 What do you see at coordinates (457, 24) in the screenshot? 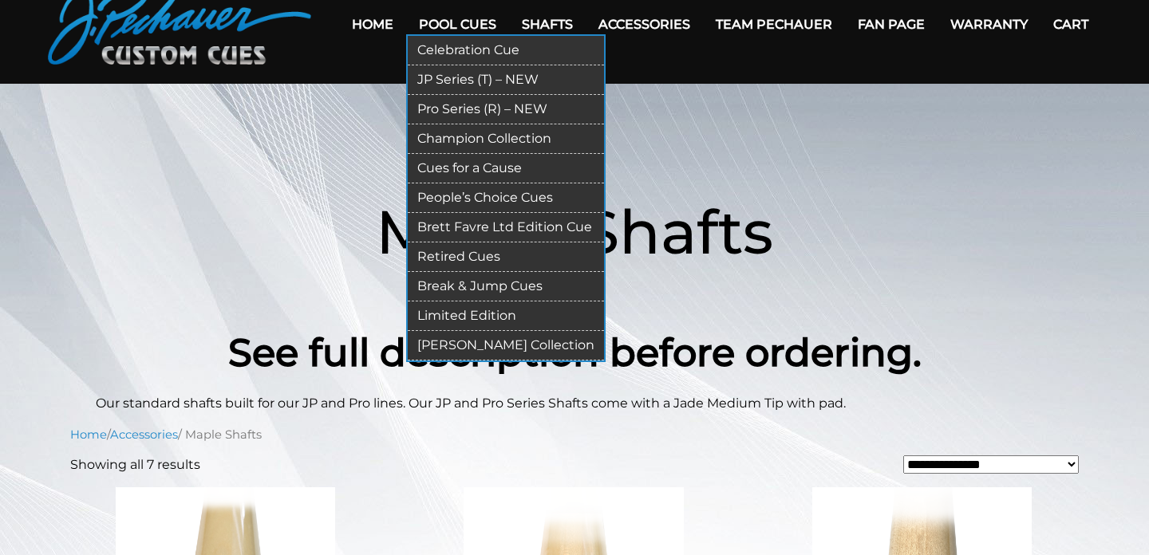
I see `a: Pool Cues` at bounding box center [457, 24].